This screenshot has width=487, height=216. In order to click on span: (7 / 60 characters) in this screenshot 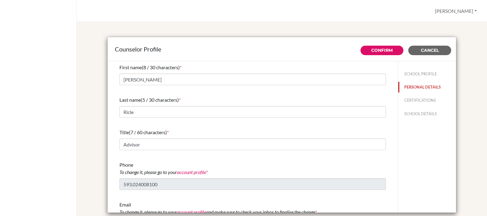, I will do `click(148, 132)`.